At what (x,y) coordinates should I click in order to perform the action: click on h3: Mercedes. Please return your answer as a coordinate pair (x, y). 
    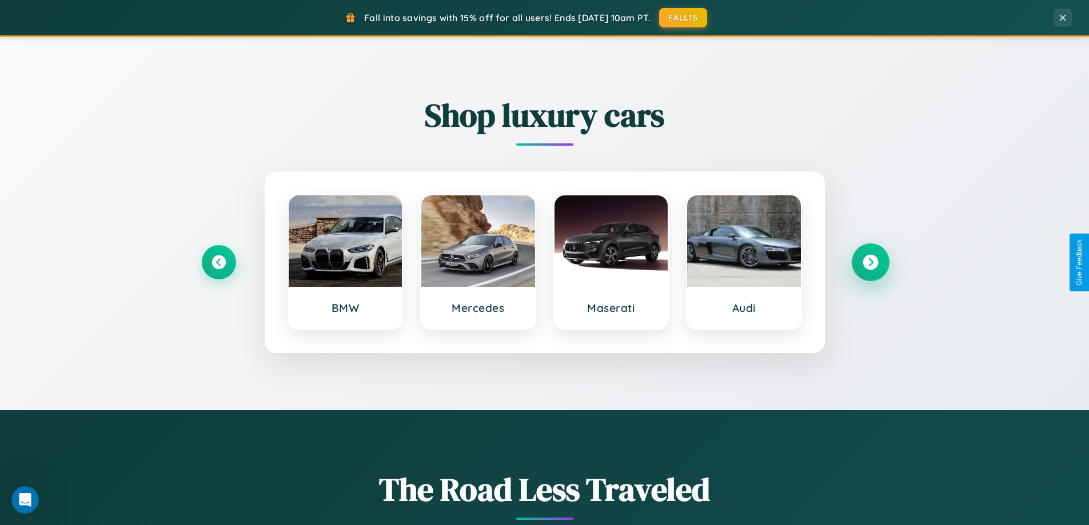
    Looking at the image, I should click on (478, 308).